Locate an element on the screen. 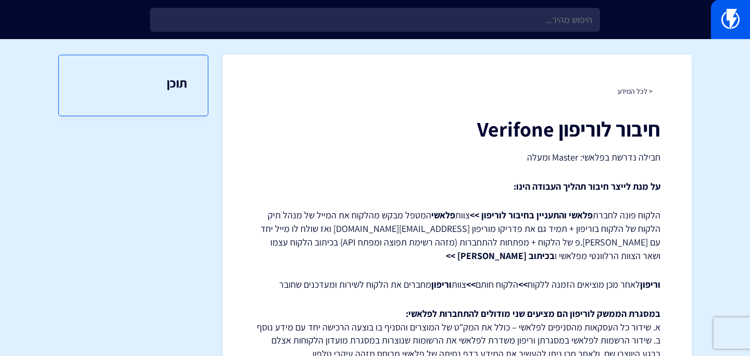  strong: על מנת לייצר חיבור תהליך העבודה הינו: is located at coordinates (587, 186).